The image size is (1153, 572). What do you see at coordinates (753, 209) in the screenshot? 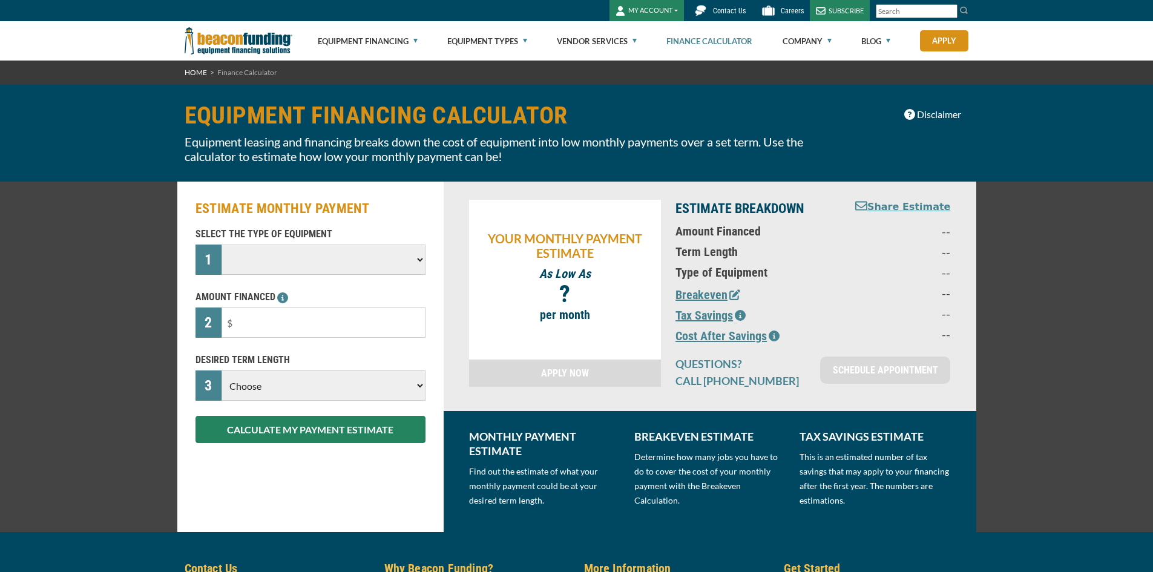
I see `p: ESTIMATE BREAKDOWN` at bounding box center [753, 209].